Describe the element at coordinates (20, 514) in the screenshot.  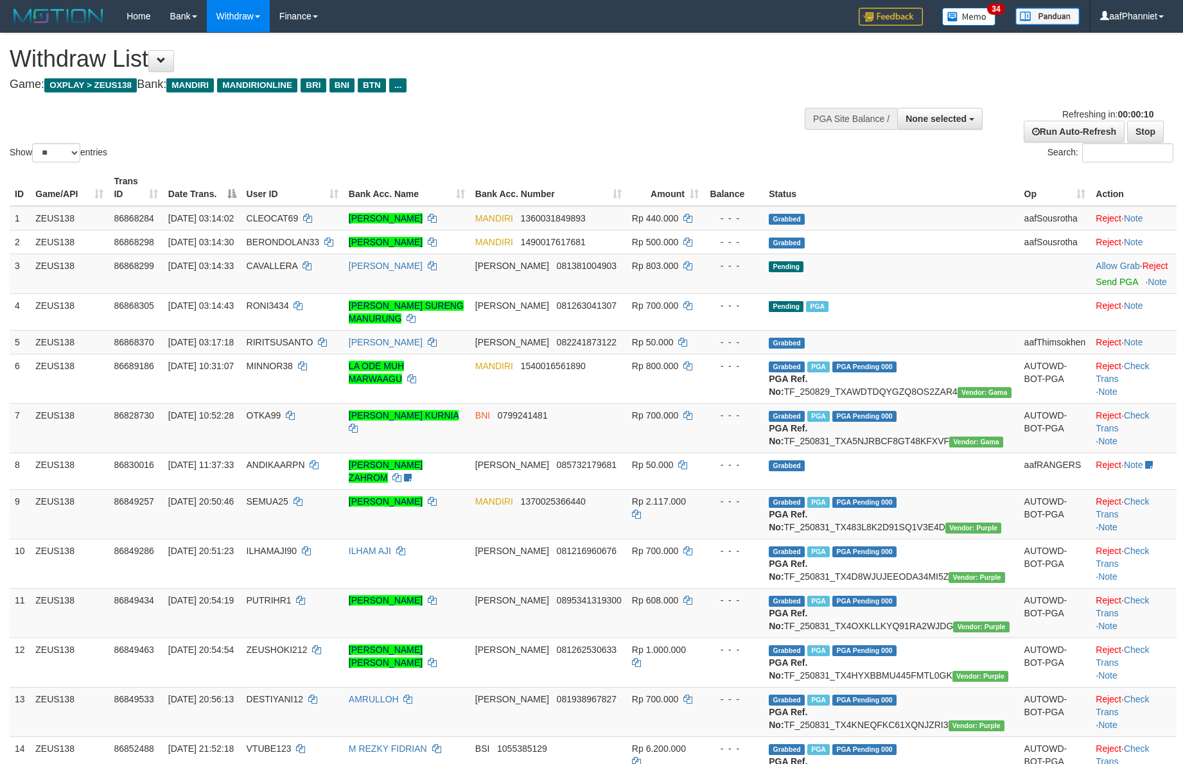
I see `td: 9` at that location.